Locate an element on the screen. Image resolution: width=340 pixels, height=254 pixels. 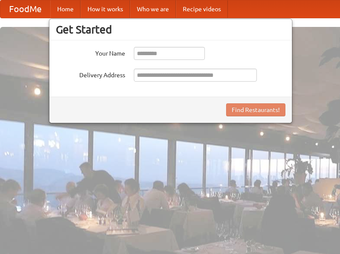
a: Home is located at coordinates (65, 9).